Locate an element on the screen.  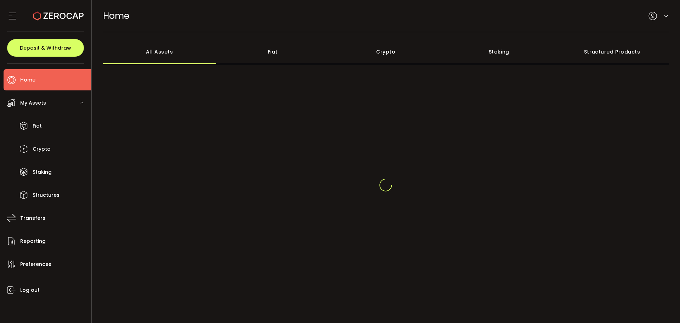
span: Preferences is located at coordinates (36, 264).